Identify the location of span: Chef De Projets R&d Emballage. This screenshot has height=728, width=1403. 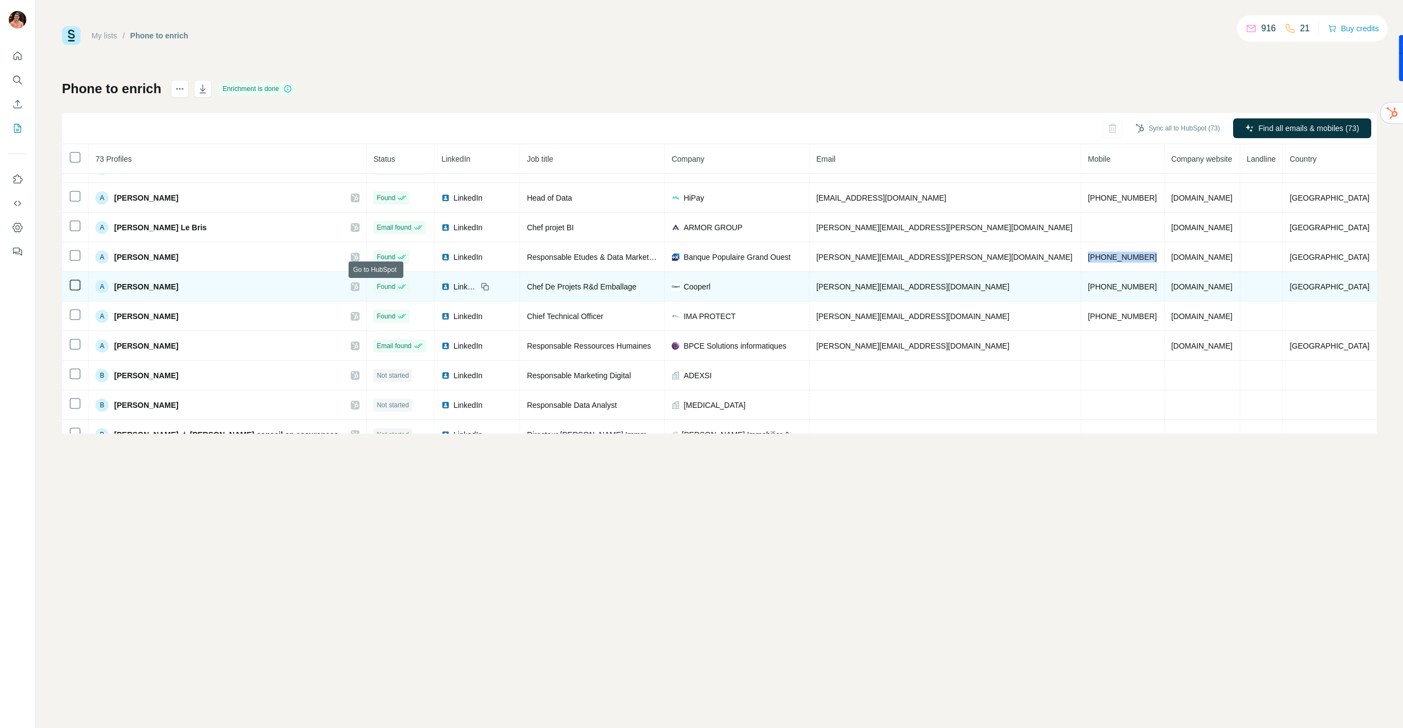
(582, 287).